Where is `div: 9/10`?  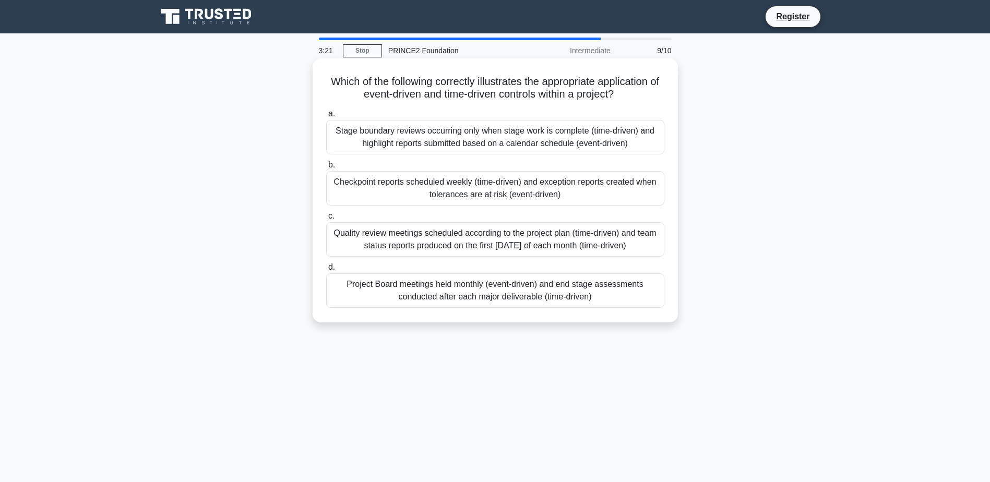
div: 9/10 is located at coordinates (647, 51).